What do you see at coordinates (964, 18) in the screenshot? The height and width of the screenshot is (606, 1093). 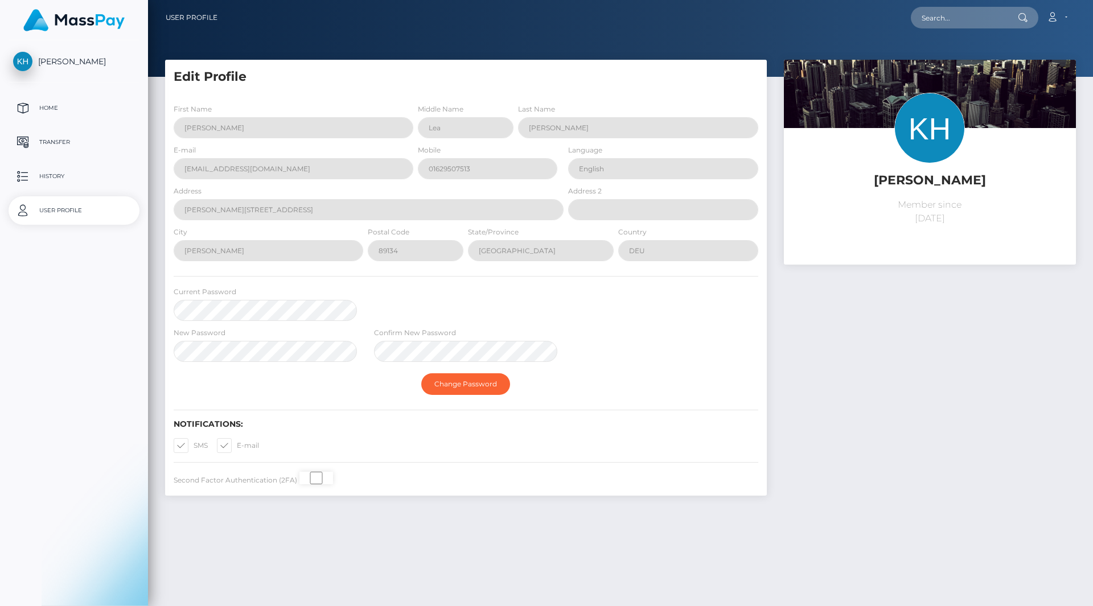 I see `input: Search...` at bounding box center [964, 18].